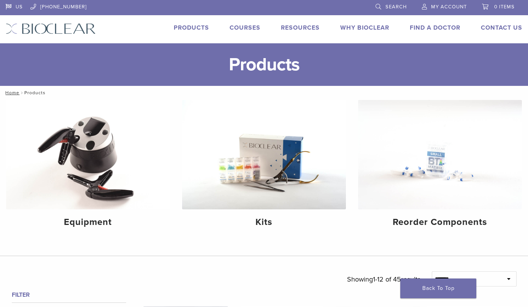 This screenshot has width=528, height=307. Describe the element at coordinates (264, 167) in the screenshot. I see `a: Kits` at that location.